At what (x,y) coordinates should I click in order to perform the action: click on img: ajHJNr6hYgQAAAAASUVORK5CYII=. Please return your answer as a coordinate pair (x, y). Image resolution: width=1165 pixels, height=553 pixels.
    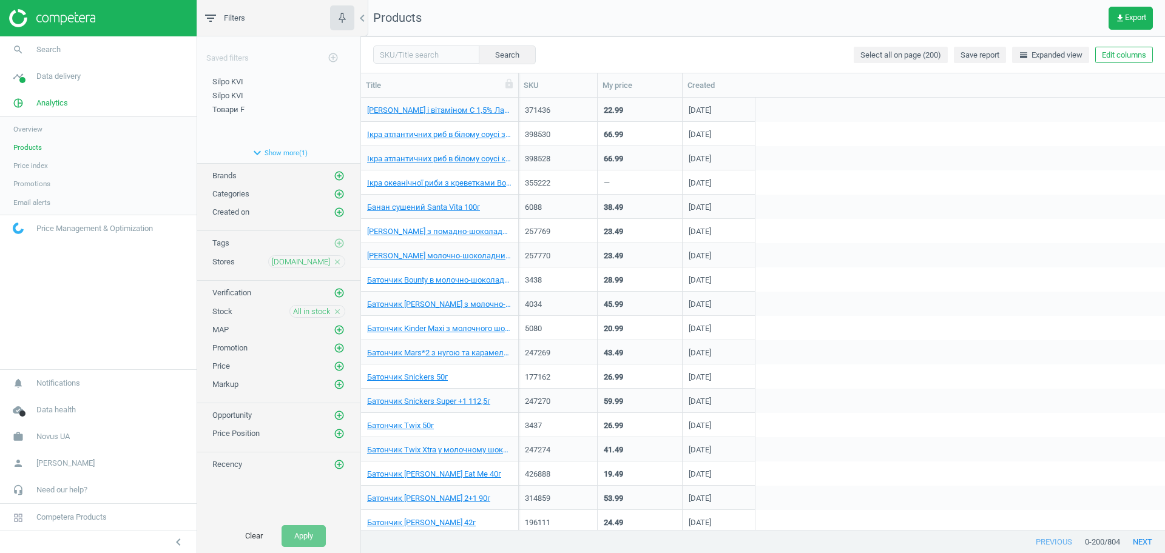
    Looking at the image, I should click on (52, 18).